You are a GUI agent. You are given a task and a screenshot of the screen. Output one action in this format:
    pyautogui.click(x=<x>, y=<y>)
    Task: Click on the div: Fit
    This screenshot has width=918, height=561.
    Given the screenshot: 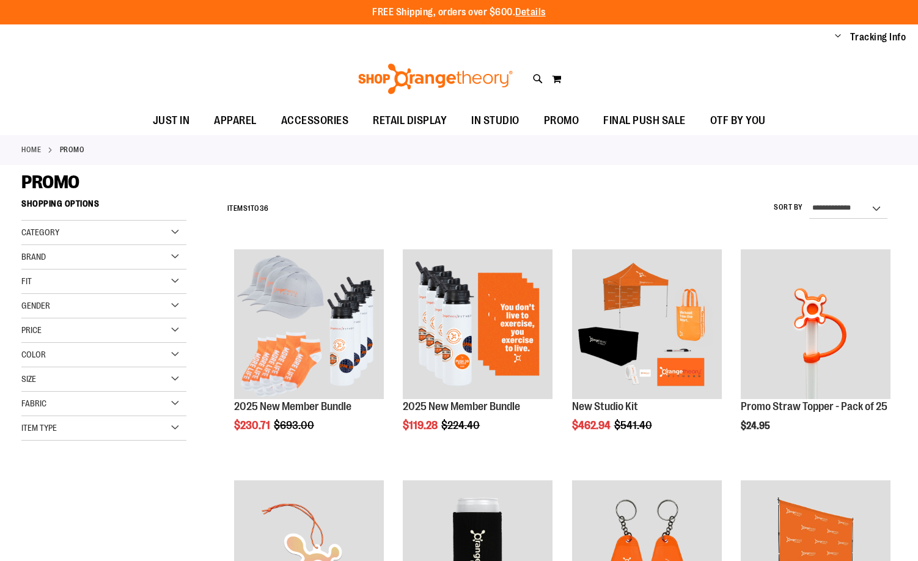 What is the action you would take?
    pyautogui.click(x=104, y=282)
    